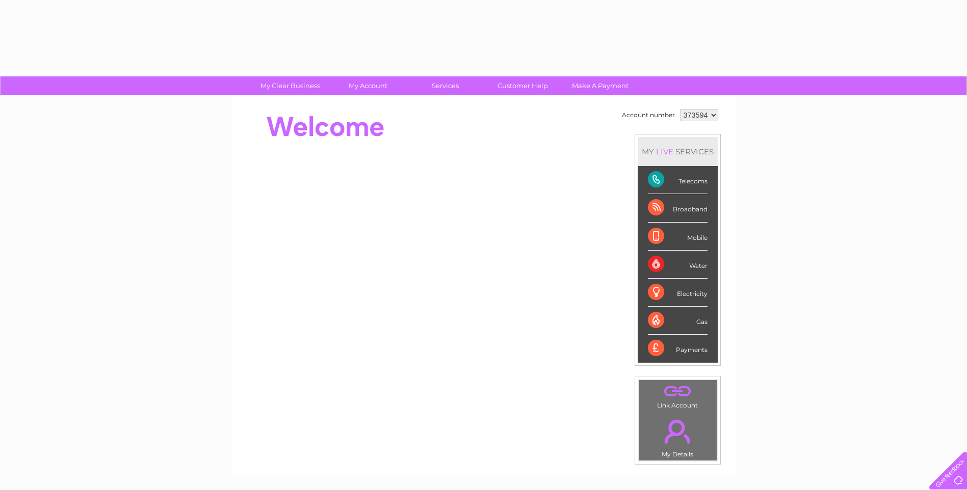 Image resolution: width=967 pixels, height=490 pixels. I want to click on a: Customer Help, so click(523, 86).